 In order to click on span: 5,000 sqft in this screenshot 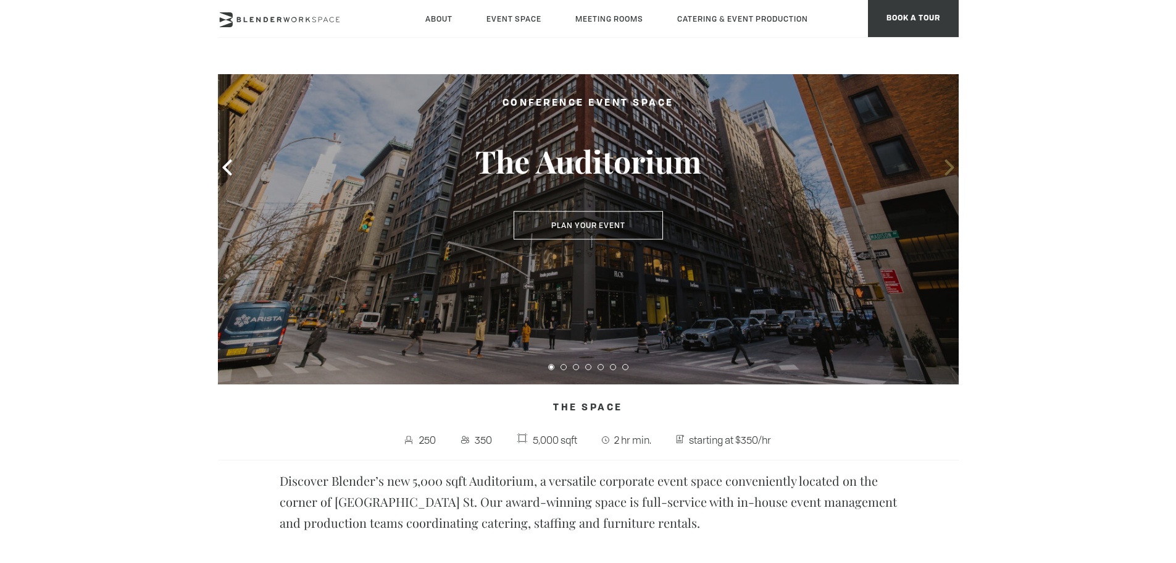, I will do `click(555, 440)`.